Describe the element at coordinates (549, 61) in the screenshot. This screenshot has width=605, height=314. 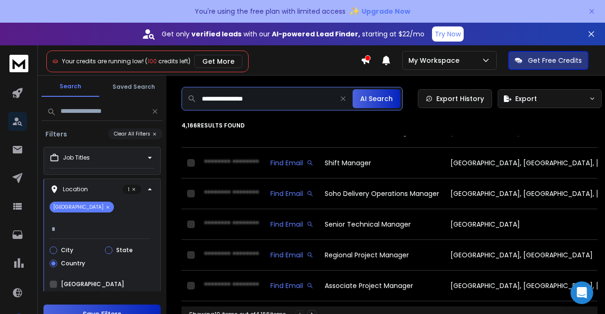
I see `button: Get Free Credits` at that location.